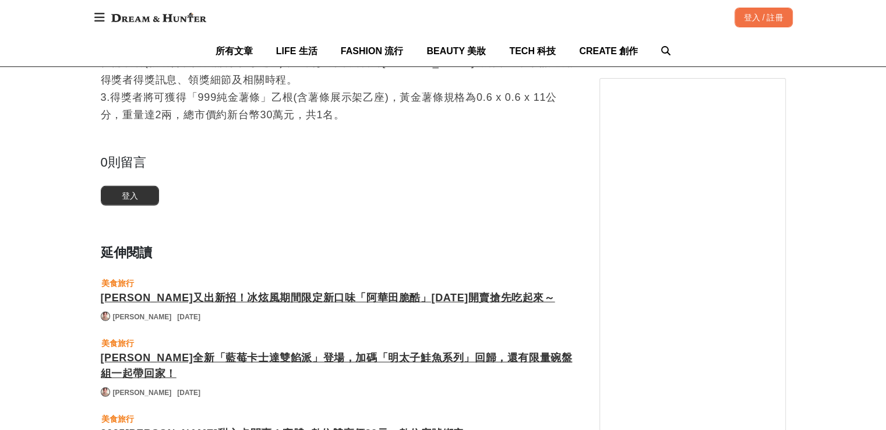 The width and height of the screenshot is (886, 430). What do you see at coordinates (158, 17) in the screenshot?
I see `img: Dream & Hunter` at bounding box center [158, 17].